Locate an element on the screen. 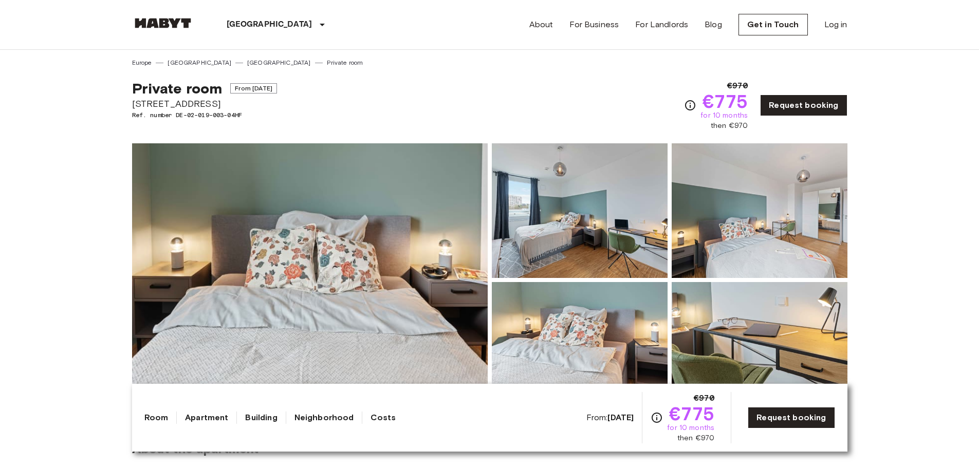  a: Blog is located at coordinates (714, 25).